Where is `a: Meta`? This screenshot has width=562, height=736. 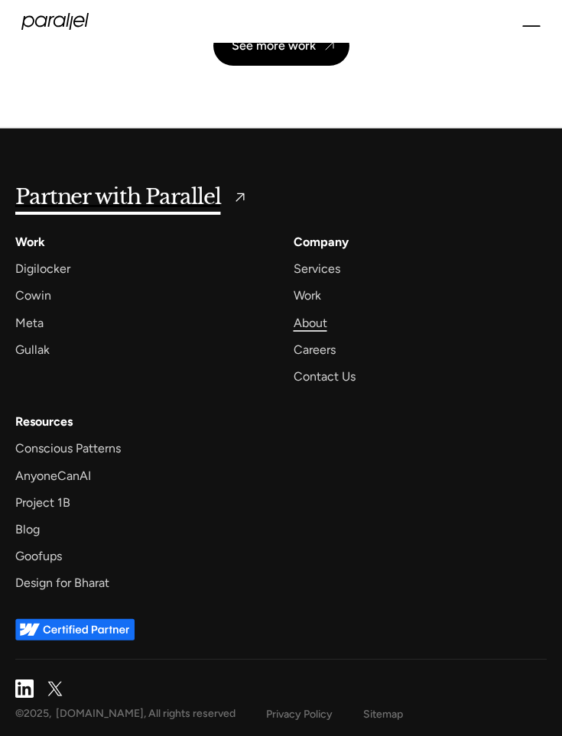
a: Meta is located at coordinates (29, 323).